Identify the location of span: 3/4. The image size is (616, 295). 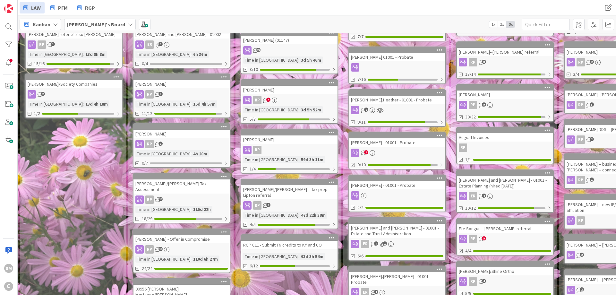
(576, 74).